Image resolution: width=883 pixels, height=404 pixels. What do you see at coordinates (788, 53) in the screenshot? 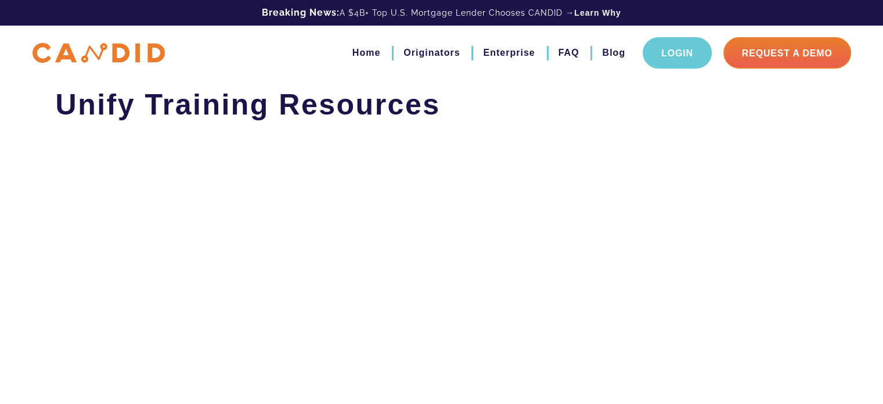
I see `a: Request A Demo` at bounding box center [788, 53].